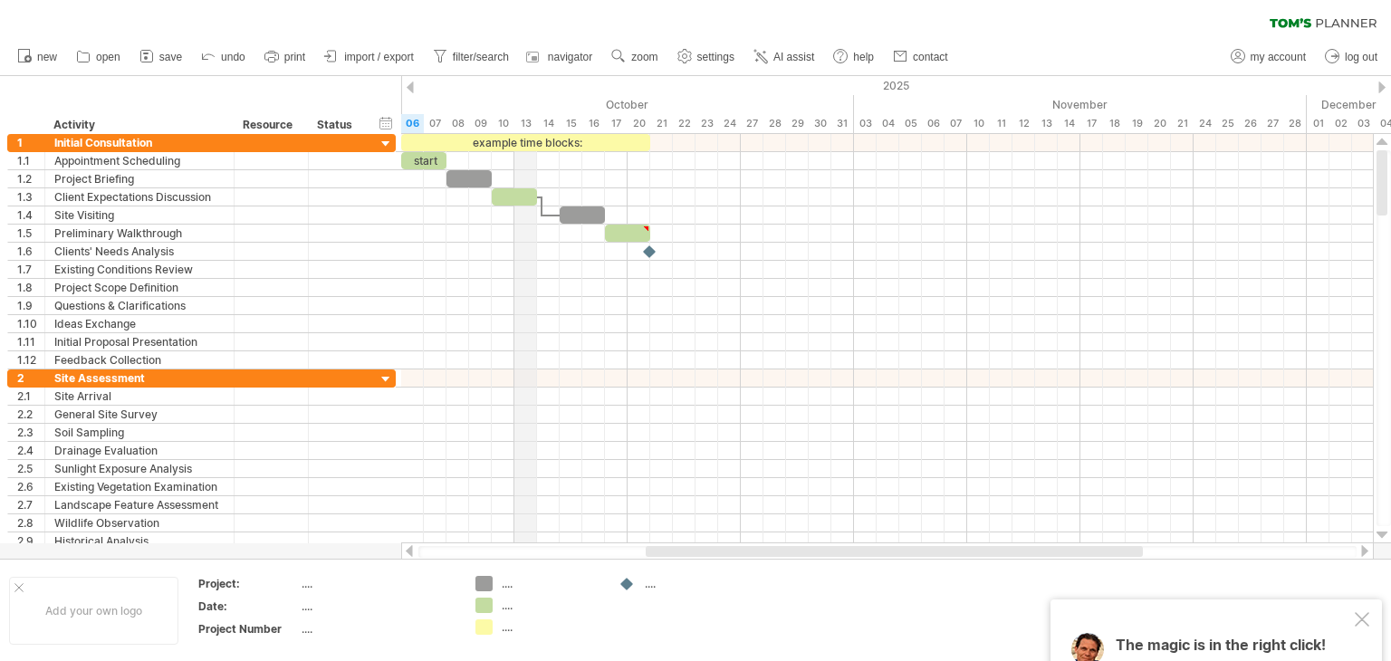 The width and height of the screenshot is (1391, 661). Describe the element at coordinates (31, 432) in the screenshot. I see `div: 2.3` at that location.